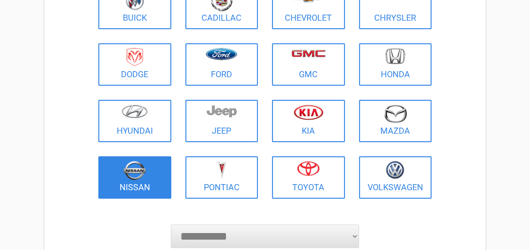  I want to click on img: jeep, so click(222, 111).